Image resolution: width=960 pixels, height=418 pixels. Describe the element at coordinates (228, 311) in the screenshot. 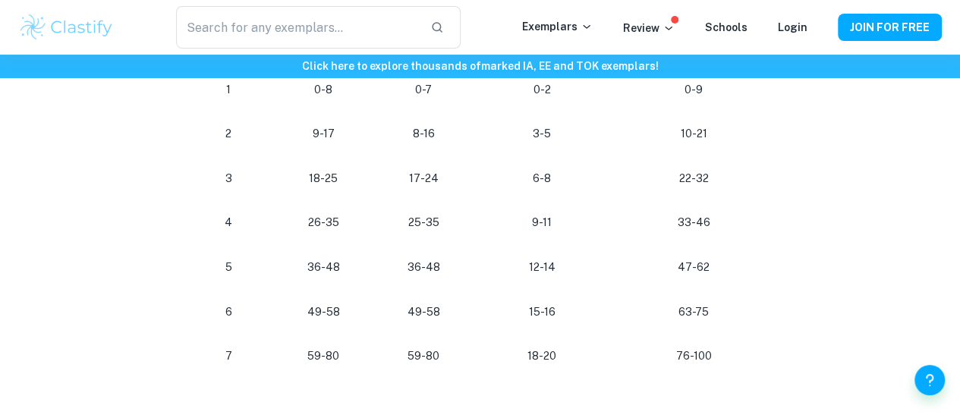

I see `p: 6` at that location.